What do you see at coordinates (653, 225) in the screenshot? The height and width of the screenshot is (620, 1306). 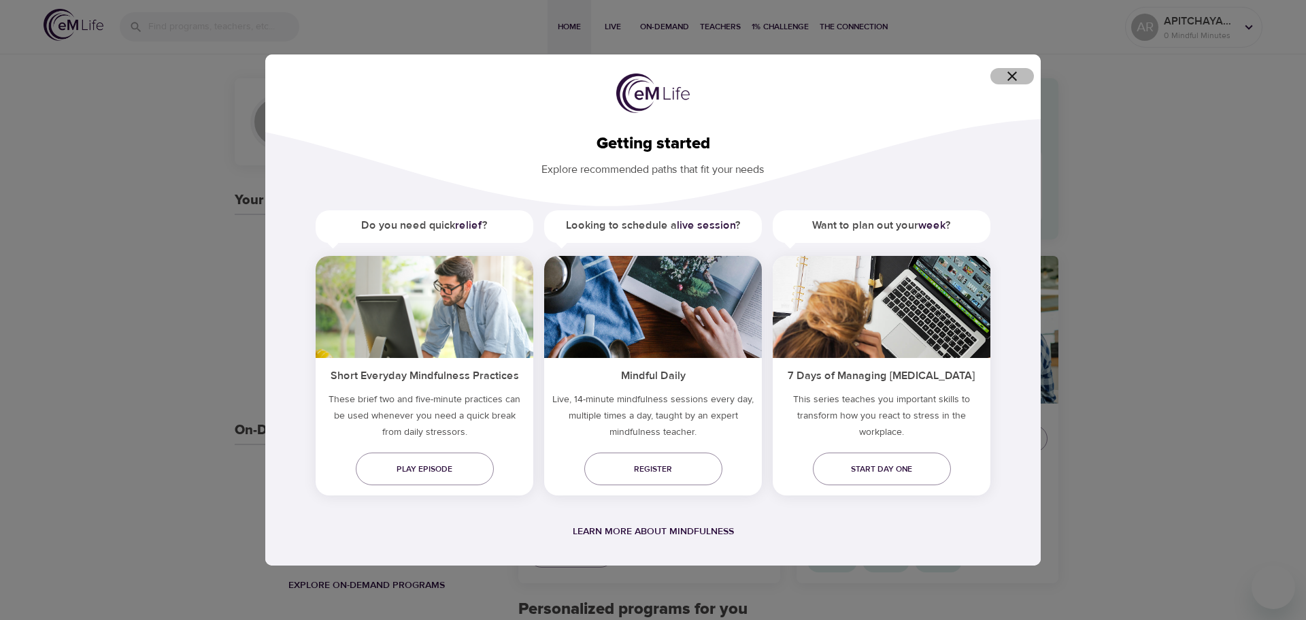 I see `h5: Looking to schedule a ?` at bounding box center [653, 225].